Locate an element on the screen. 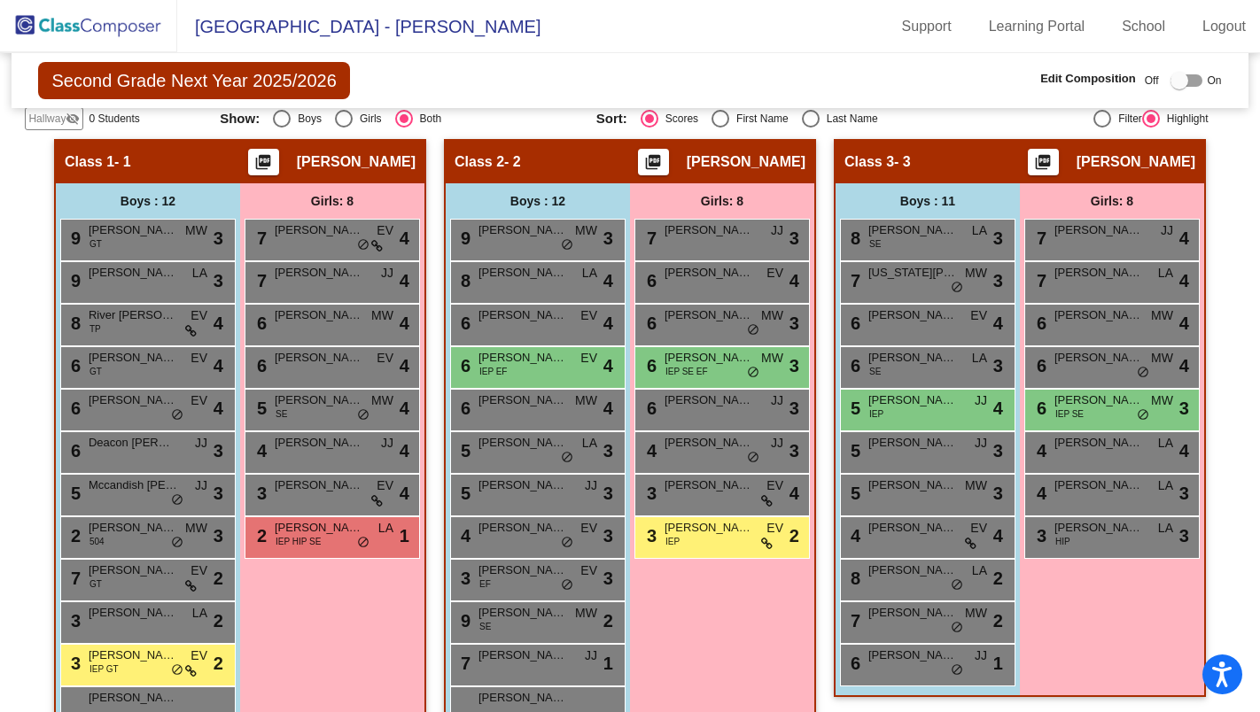 The width and height of the screenshot is (1260, 712). span: EF is located at coordinates (485, 584).